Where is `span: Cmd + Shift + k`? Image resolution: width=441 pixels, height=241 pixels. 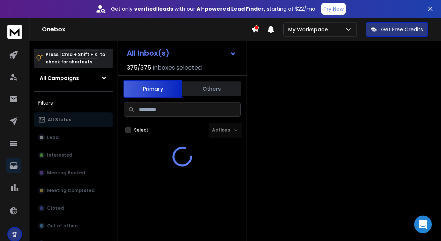
span: Cmd + Shift + k is located at coordinates (79, 54).